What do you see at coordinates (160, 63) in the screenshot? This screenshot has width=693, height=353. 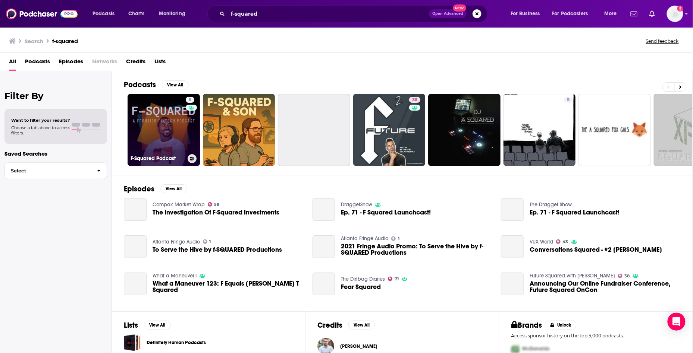 I see `a: Lists` at bounding box center [160, 63].